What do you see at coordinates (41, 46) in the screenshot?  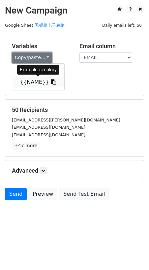 I see `h5: Variables` at bounding box center [41, 46].